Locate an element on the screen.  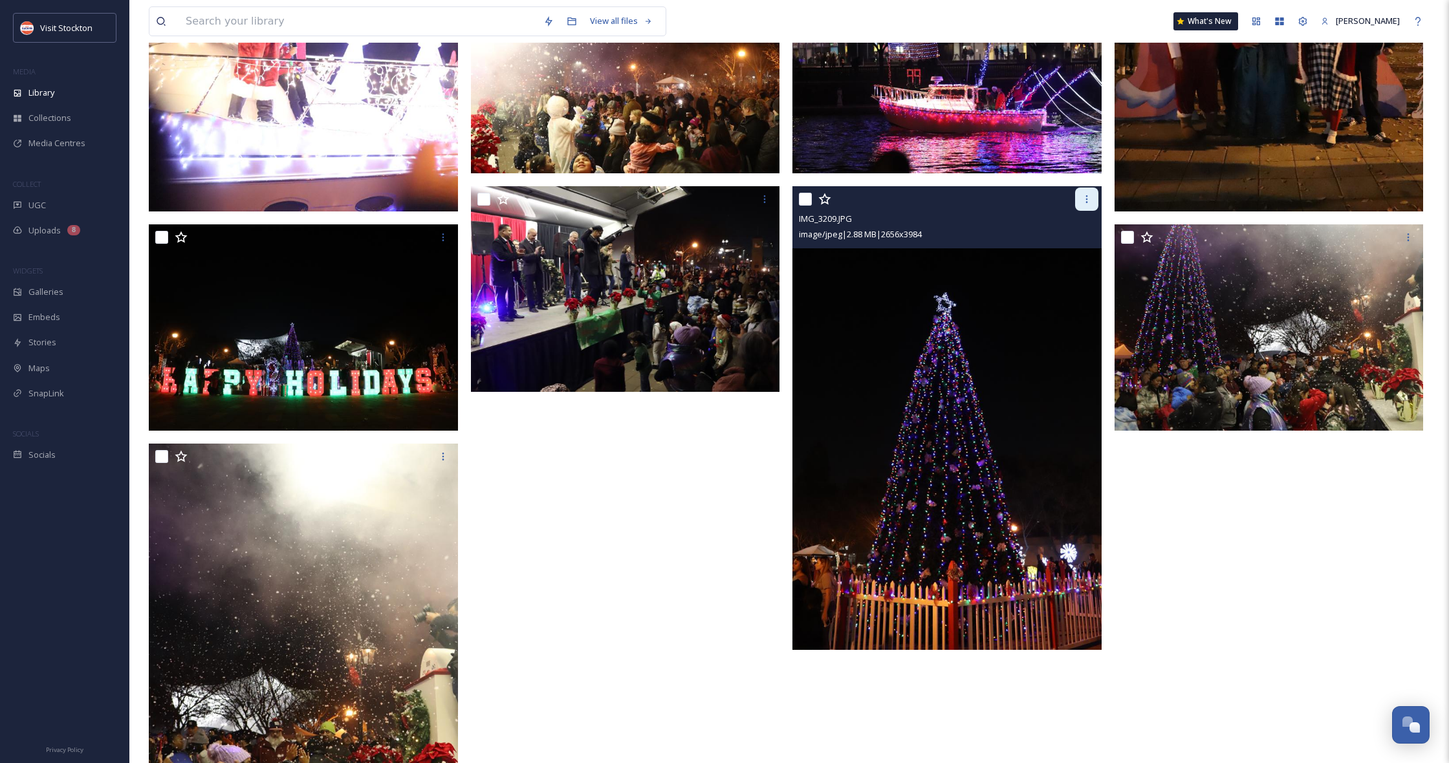
span: Embeds is located at coordinates (44, 317).